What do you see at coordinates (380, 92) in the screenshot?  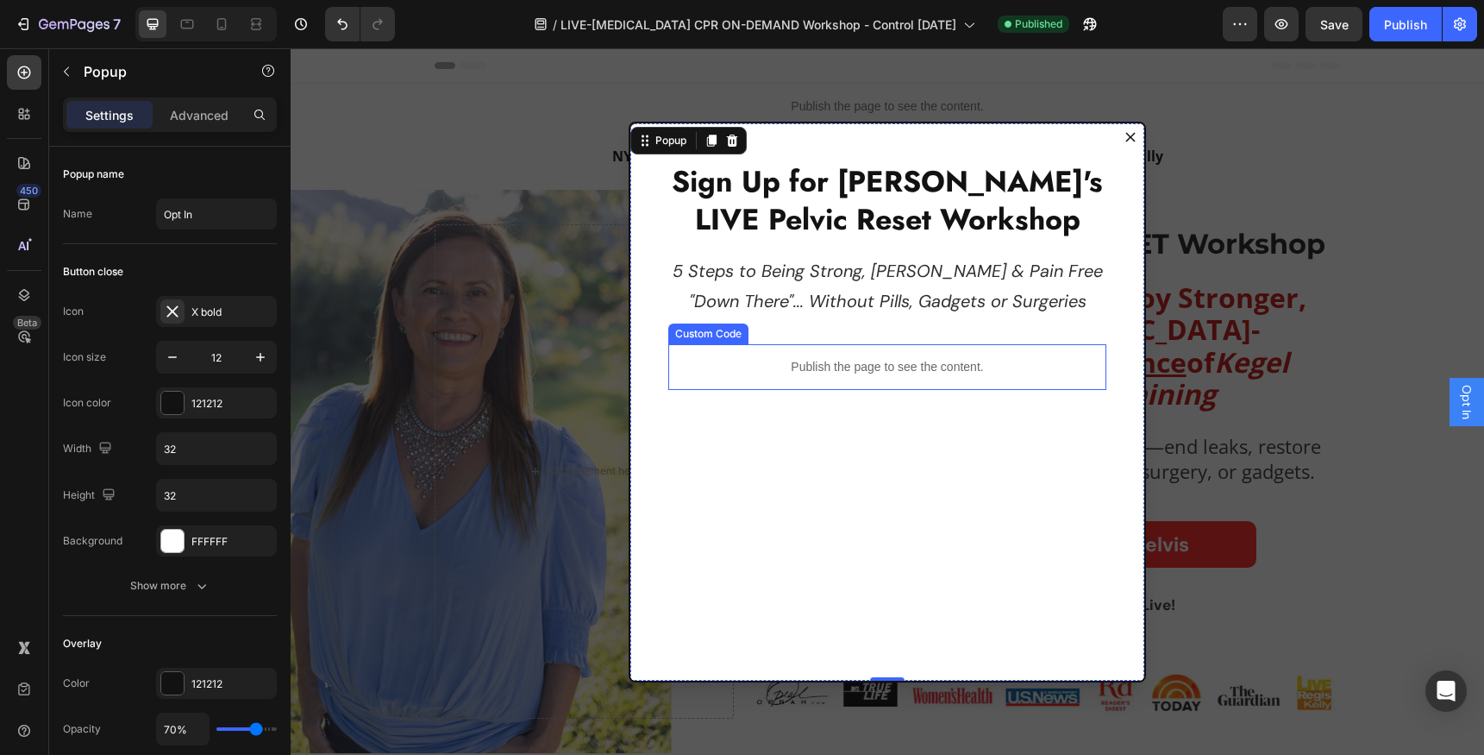 I see `div: Popup` at bounding box center [380, 92].